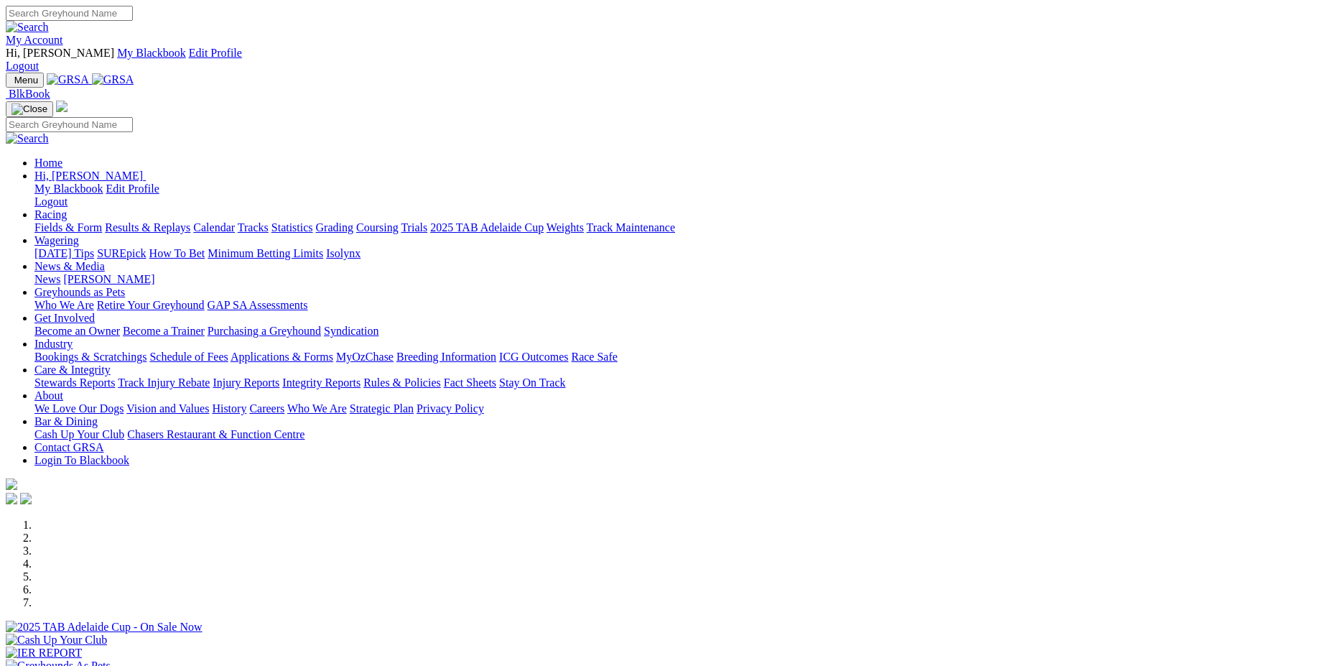 The height and width of the screenshot is (666, 1330). Describe the element at coordinates (679, 253) in the screenshot. I see `div: Wagering` at that location.